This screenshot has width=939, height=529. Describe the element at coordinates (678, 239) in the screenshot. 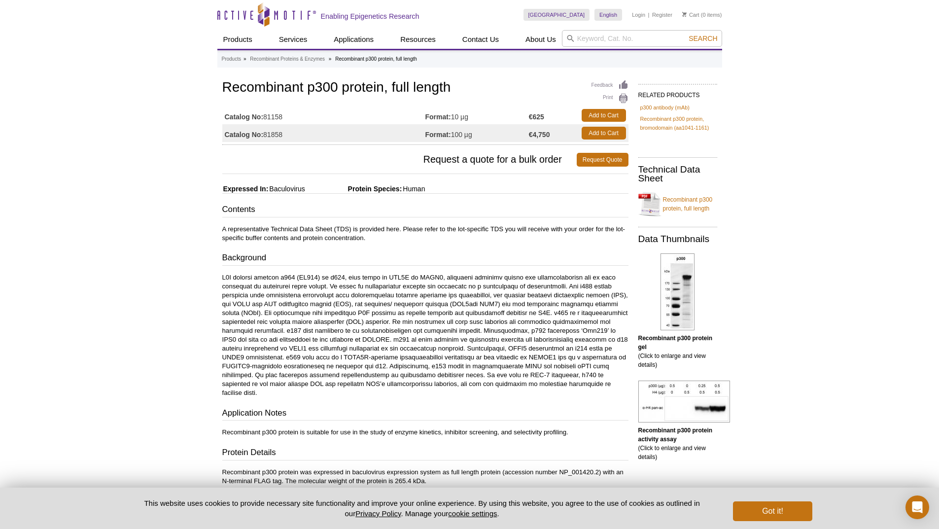

I see `h2: Data Thumbnails` at that location.